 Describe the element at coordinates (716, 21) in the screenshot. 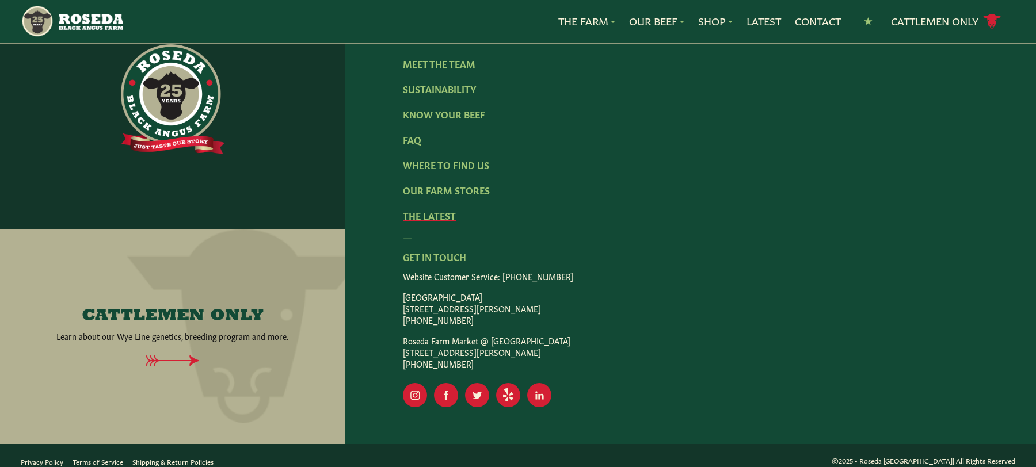

I see `a: Shop` at that location.